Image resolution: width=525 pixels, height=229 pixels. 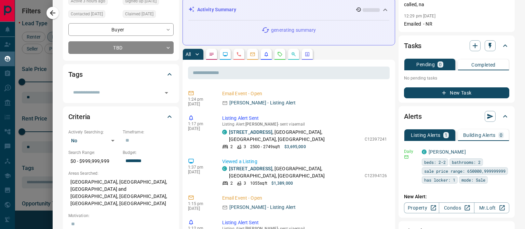 What do you see at coordinates (293, 54) in the screenshot?
I see `svg: Opportunities` at bounding box center [293, 54].